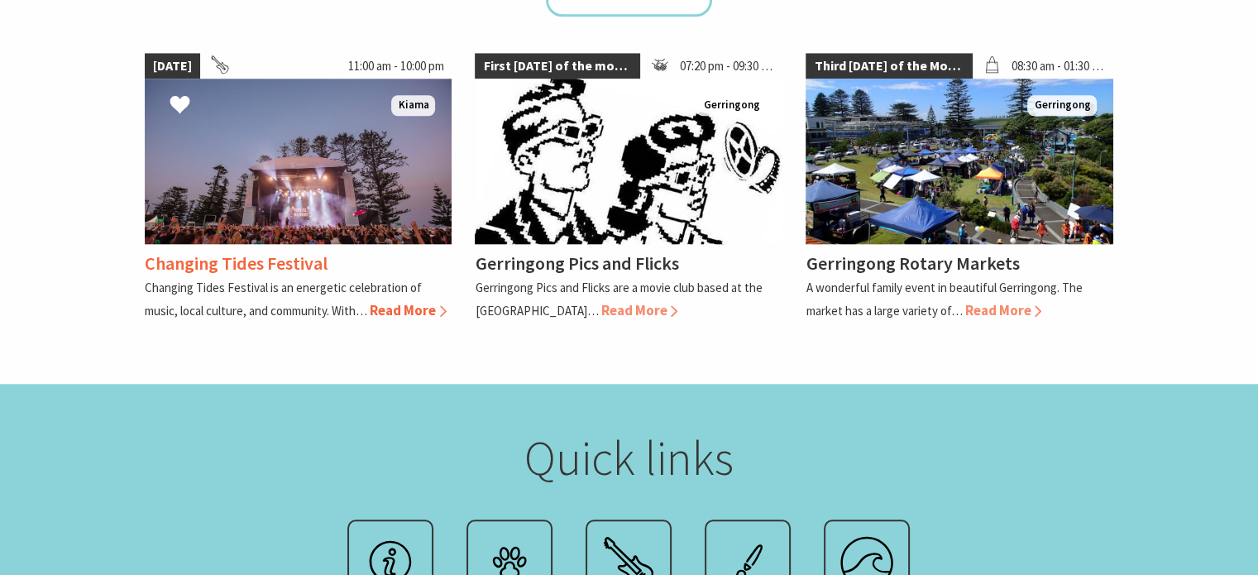 This screenshot has width=1258, height=575. Describe the element at coordinates (395, 66) in the screenshot. I see `span: 11:00 am - 10:00 pm` at that location.